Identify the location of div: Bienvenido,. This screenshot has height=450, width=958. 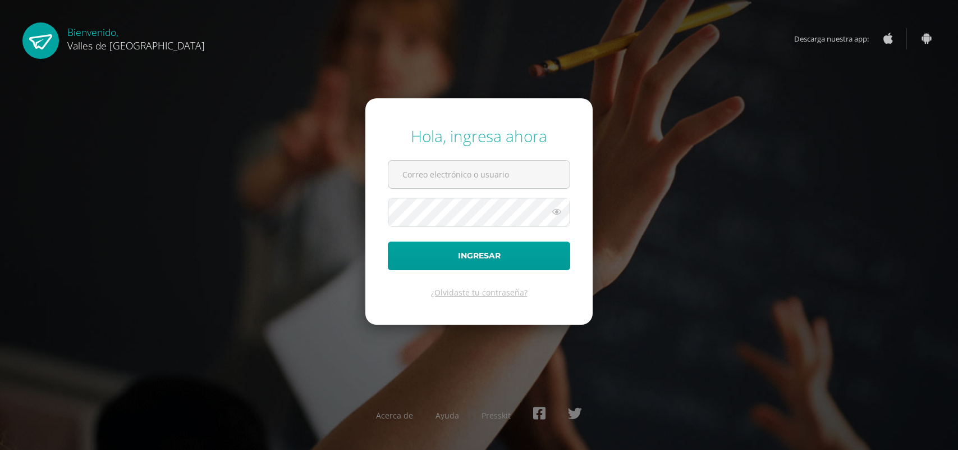
(136, 37).